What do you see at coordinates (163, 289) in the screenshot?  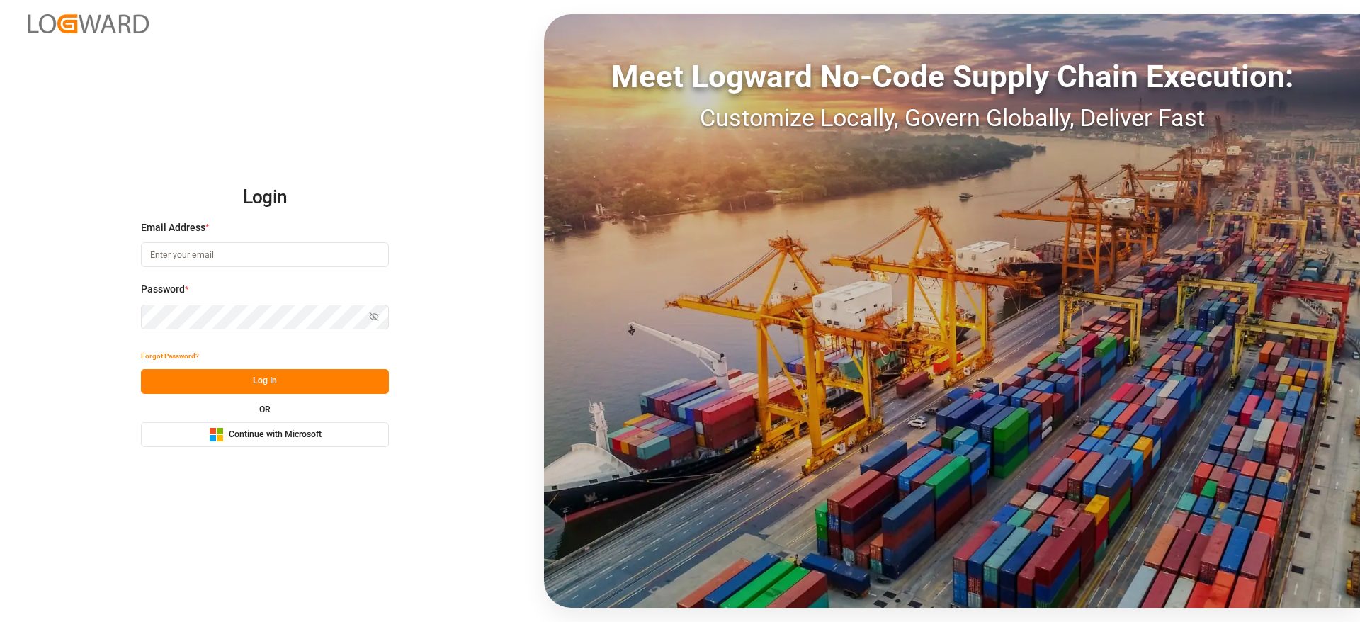 I see `span: Password` at bounding box center [163, 289].